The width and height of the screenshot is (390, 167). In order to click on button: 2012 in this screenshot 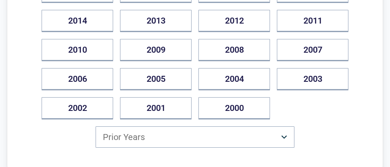, I will do `click(234, 21)`.